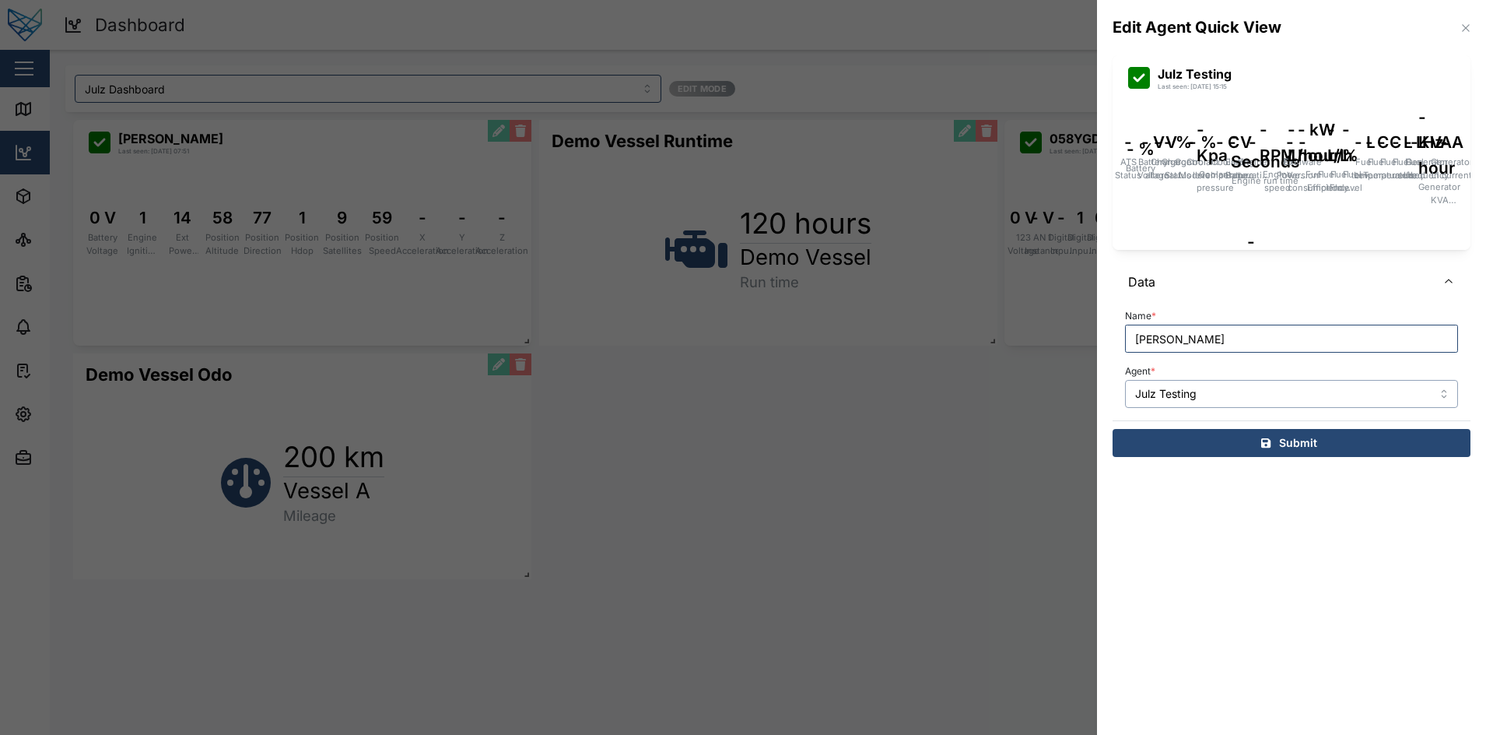 This screenshot has width=1486, height=735. I want to click on span: Submit, so click(1298, 443).